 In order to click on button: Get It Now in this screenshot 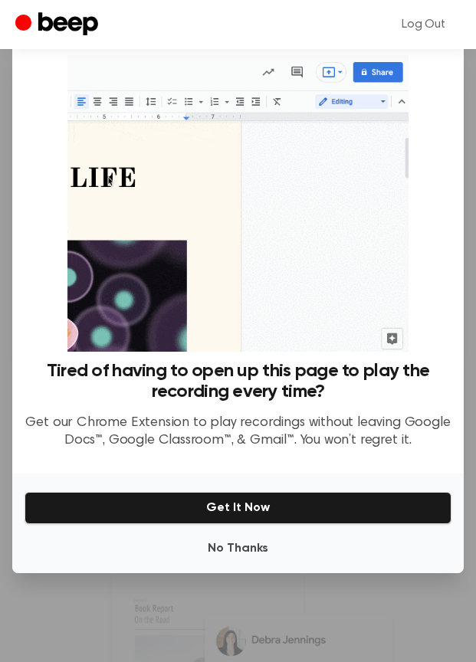, I will do `click(238, 508)`.